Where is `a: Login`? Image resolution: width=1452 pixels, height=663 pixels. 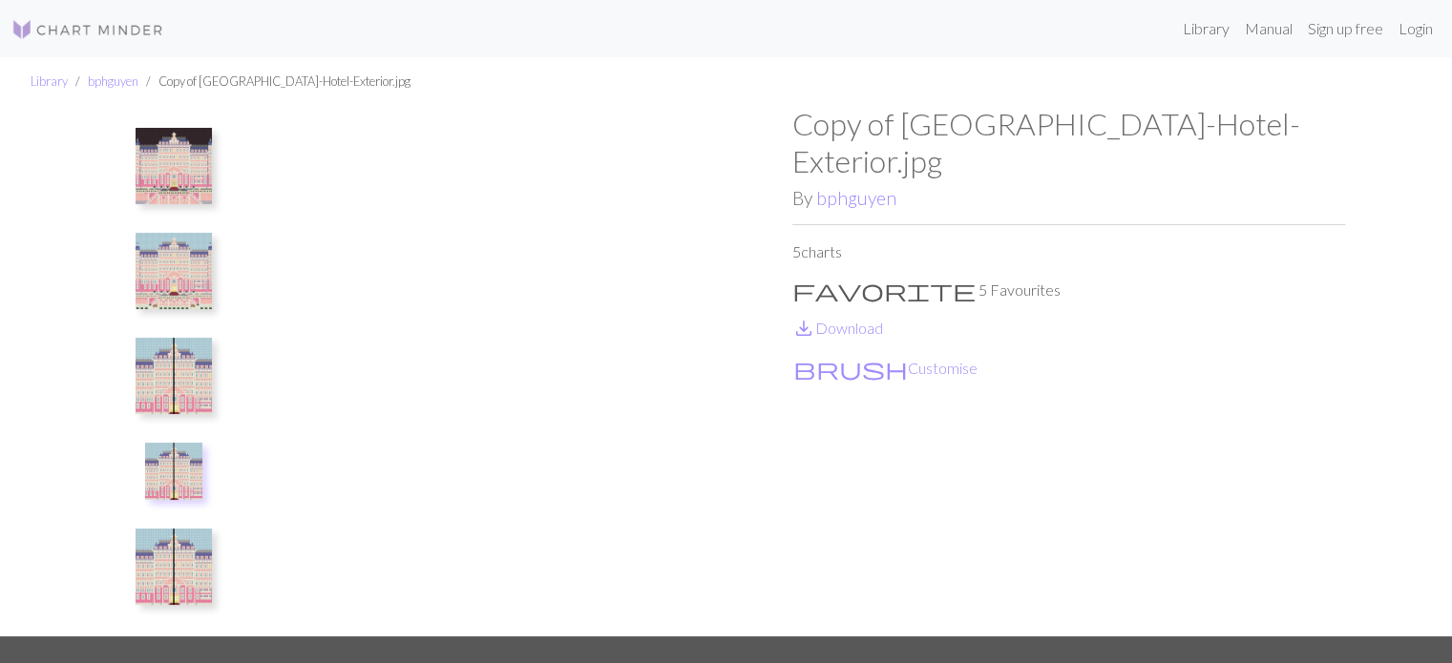 a: Login is located at coordinates (1416, 29).